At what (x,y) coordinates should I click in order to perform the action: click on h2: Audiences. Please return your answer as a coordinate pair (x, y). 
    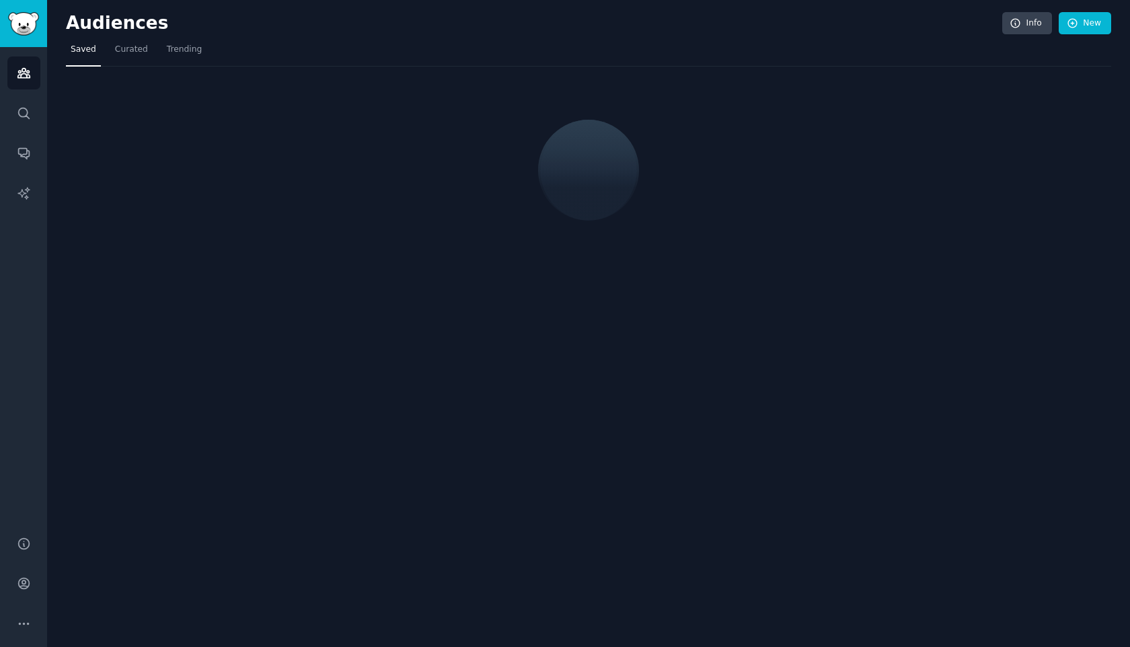
    Looking at the image, I should click on (534, 24).